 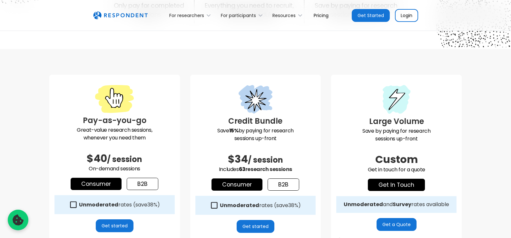 I want to click on a: Get Started, so click(x=371, y=15).